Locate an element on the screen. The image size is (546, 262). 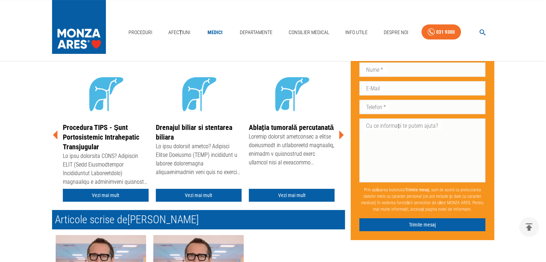
button: Trimite mesaj is located at coordinates (422, 225).